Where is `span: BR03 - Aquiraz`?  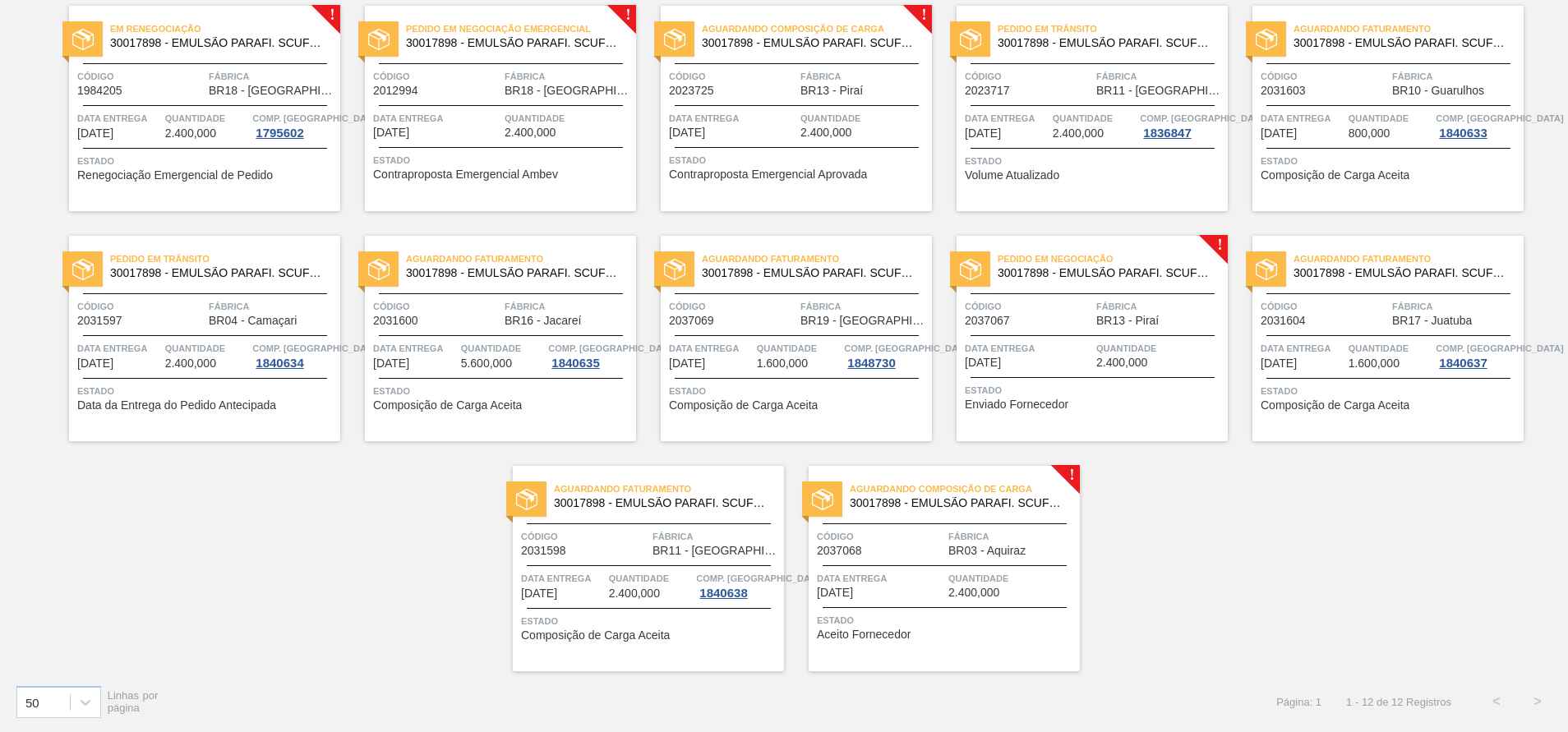 span: BR03 - Aquiraz is located at coordinates (987, 551).